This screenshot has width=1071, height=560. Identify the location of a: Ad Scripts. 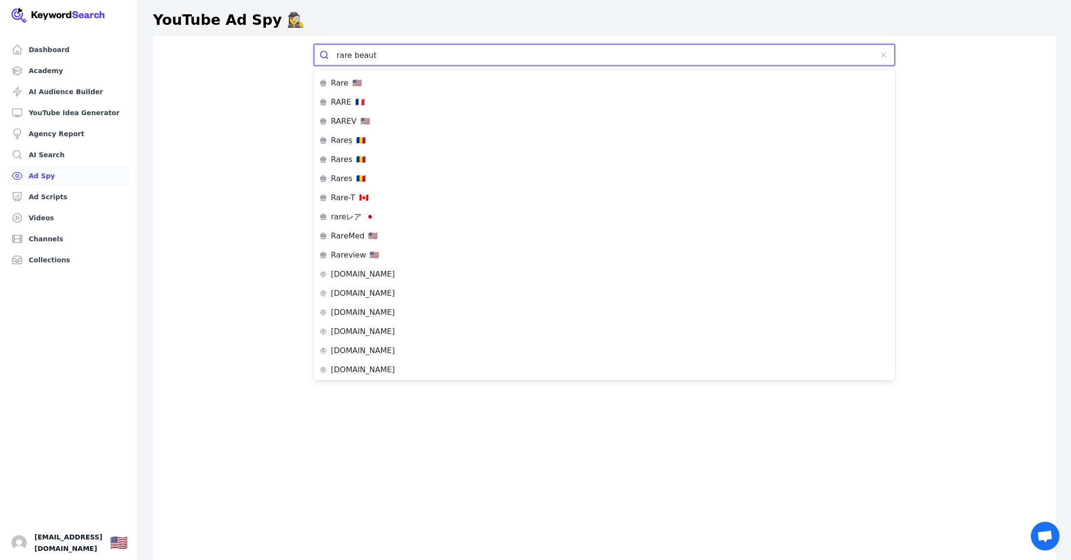
(68, 197).